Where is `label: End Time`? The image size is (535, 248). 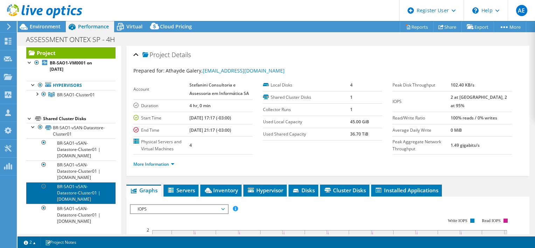 label: End Time is located at coordinates (162, 130).